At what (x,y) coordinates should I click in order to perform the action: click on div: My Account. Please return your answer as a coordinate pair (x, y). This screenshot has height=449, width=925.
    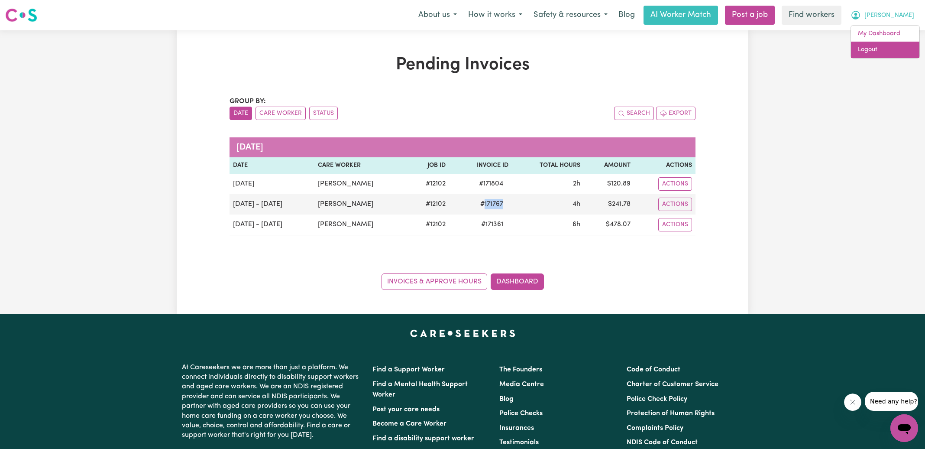
    Looking at the image, I should click on (885, 42).